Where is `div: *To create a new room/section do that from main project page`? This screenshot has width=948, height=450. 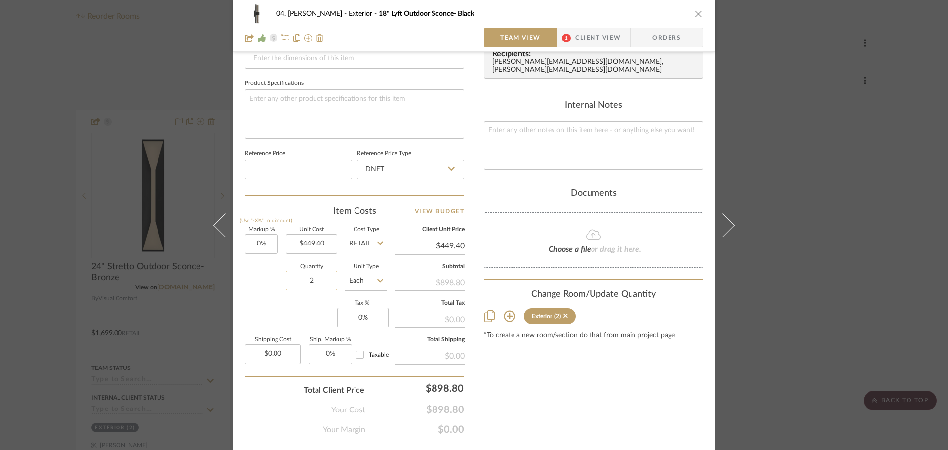 div: *To create a new room/section do that from main project page is located at coordinates (594, 336).